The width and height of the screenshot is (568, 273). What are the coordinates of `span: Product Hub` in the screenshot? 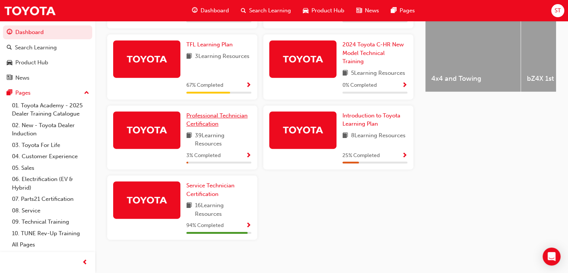 It's located at (328, 10).